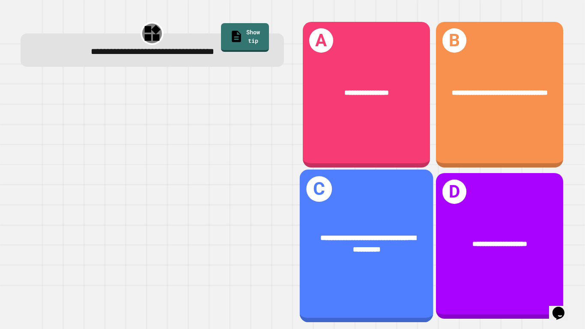 This screenshot has width=585, height=329. Describe the element at coordinates (454, 40) in the screenshot. I see `h1: B` at that location.